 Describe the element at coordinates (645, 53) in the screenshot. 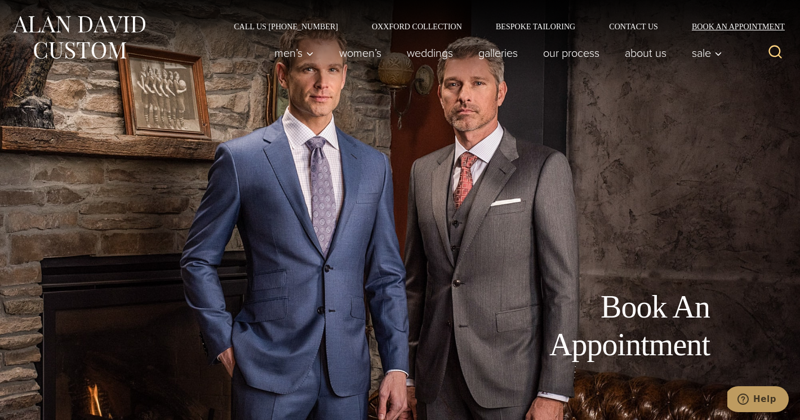

I see `a: About Us` at that location.